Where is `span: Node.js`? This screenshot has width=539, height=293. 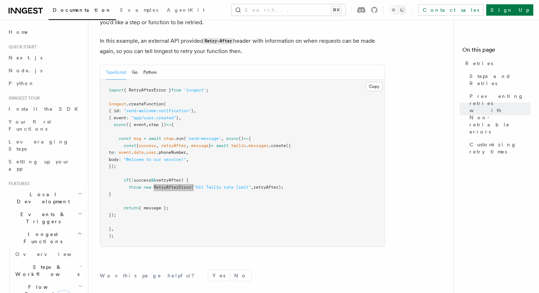 span: Node.js is located at coordinates (25, 71).